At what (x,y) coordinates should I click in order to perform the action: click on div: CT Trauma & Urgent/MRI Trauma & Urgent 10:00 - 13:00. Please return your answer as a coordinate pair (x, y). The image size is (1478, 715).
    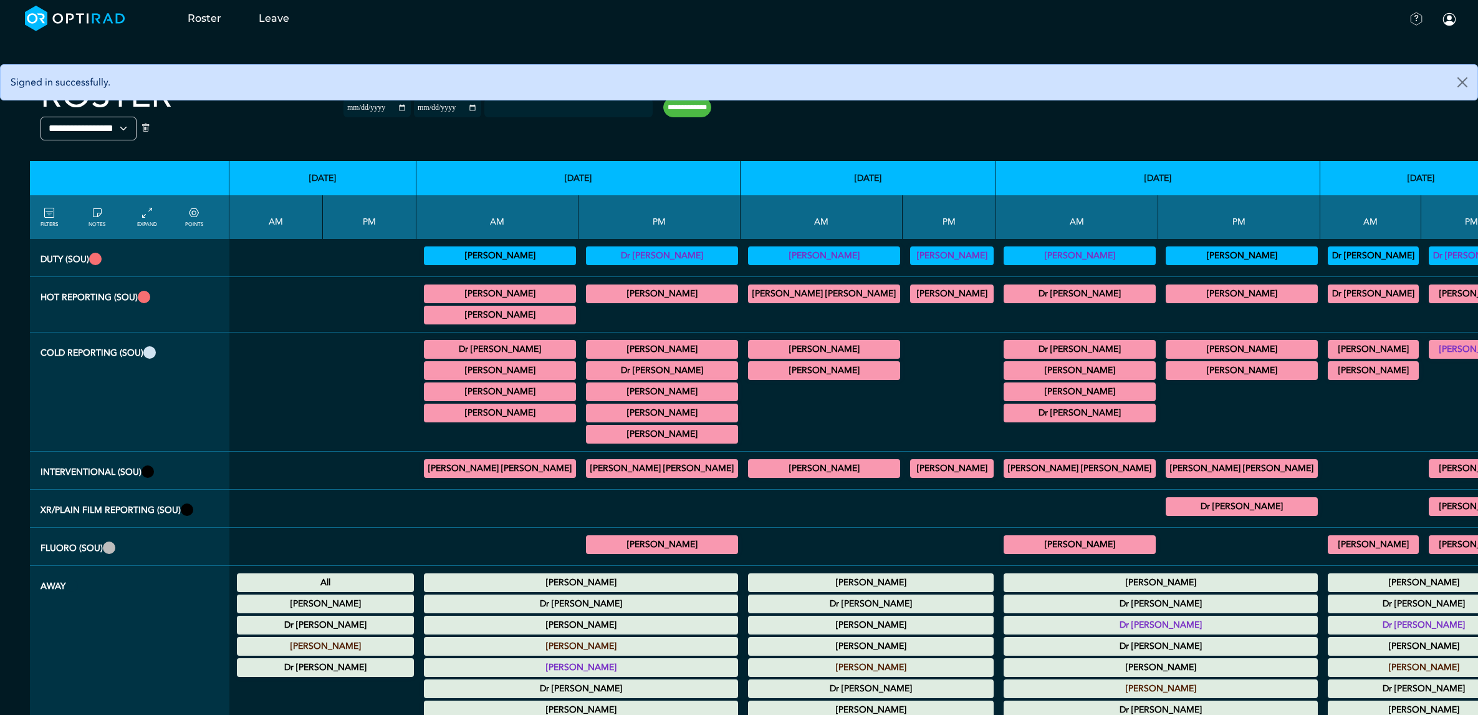
    Looking at the image, I should click on (500, 315).